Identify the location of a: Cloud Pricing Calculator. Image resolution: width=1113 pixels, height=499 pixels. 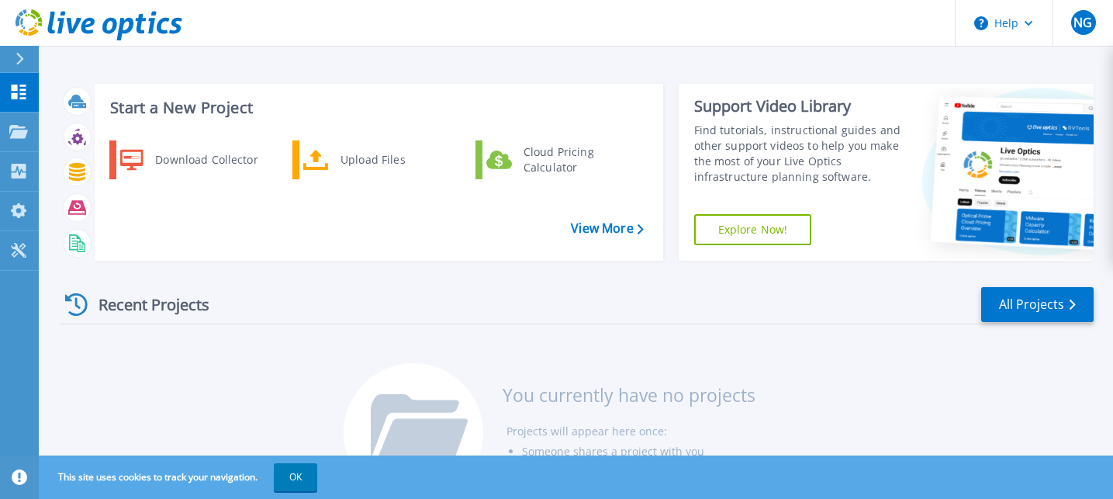
(554, 160).